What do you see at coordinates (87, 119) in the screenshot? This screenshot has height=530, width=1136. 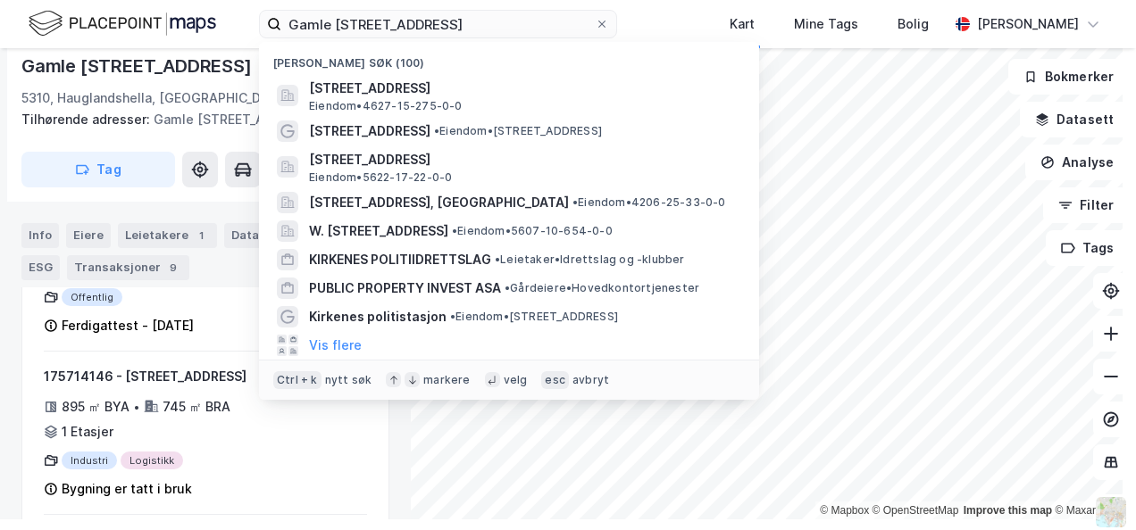 I see `span: Tilhørende adresser:` at bounding box center [87, 119].